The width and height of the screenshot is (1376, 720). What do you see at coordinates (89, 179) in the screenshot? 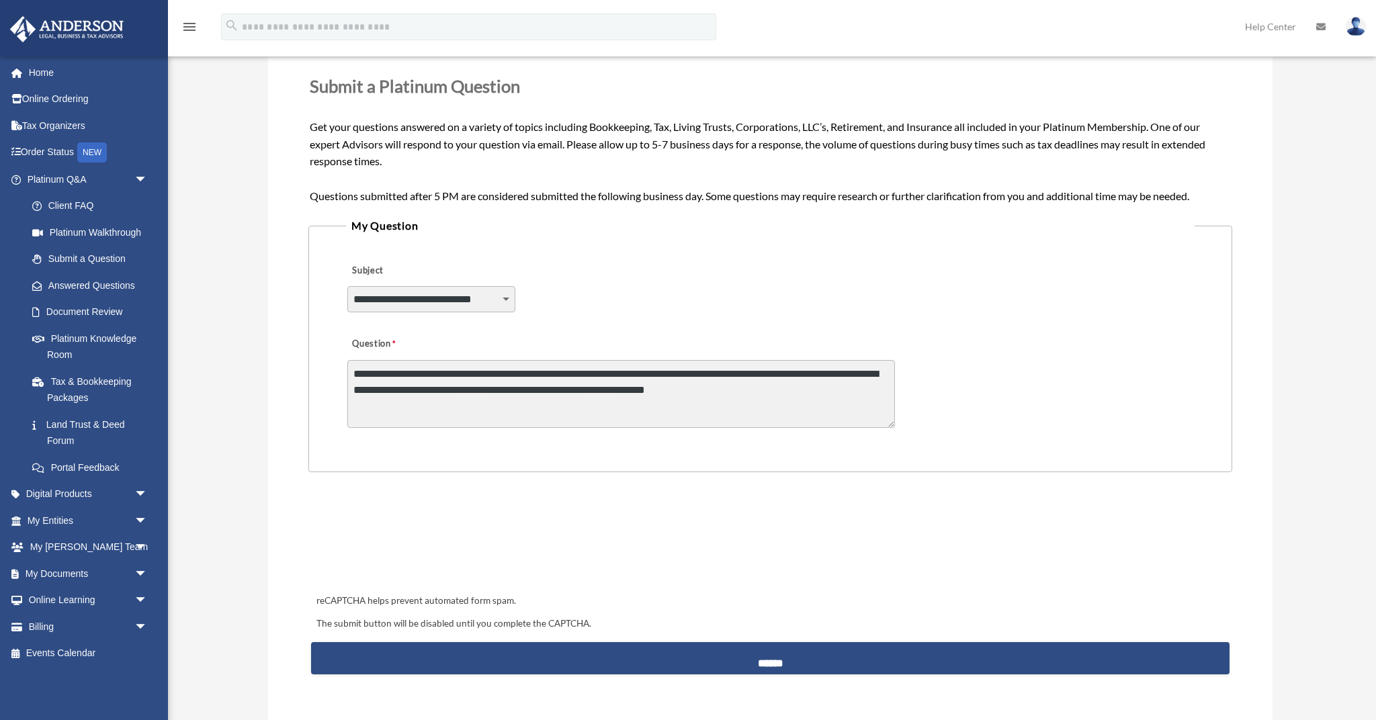
I see `a: Platinum Q&Aarrow_drop_down` at bounding box center [89, 179].